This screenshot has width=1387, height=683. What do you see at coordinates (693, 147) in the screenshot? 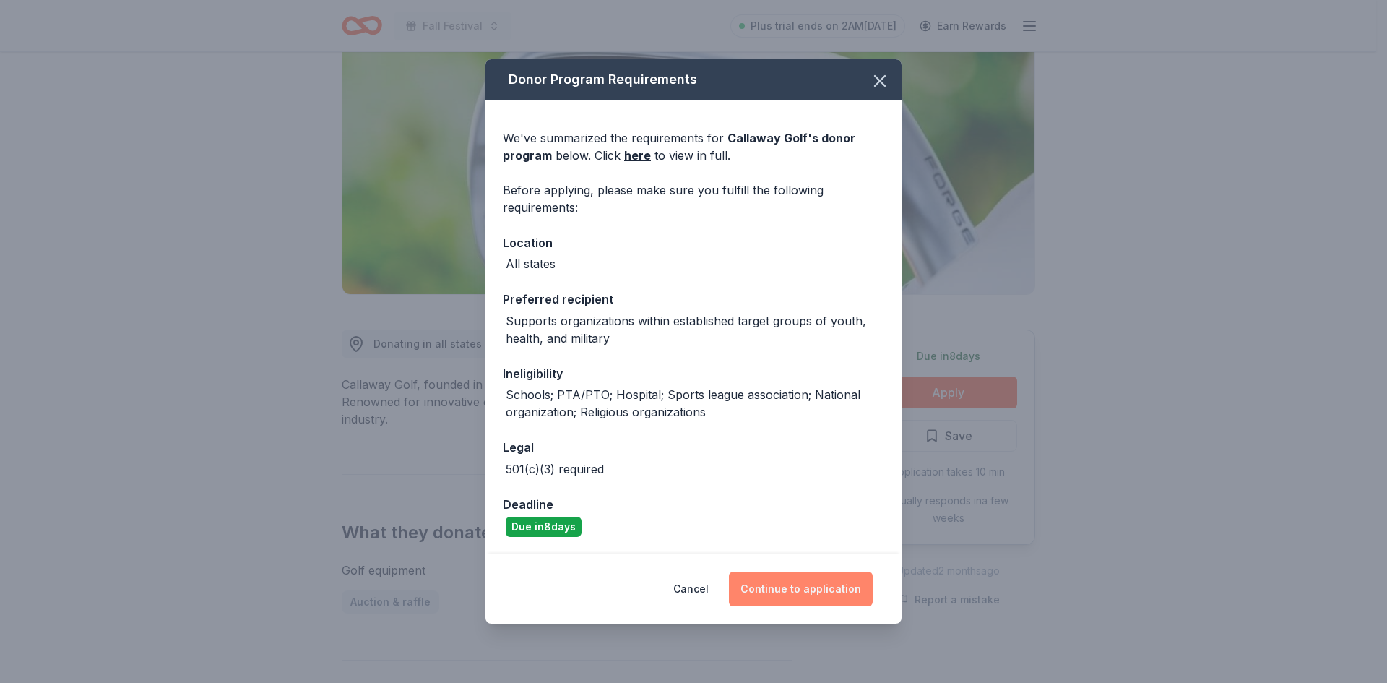
I see `div: We've summarized the requirements for below. Click to view in full.` at bounding box center [693, 147].